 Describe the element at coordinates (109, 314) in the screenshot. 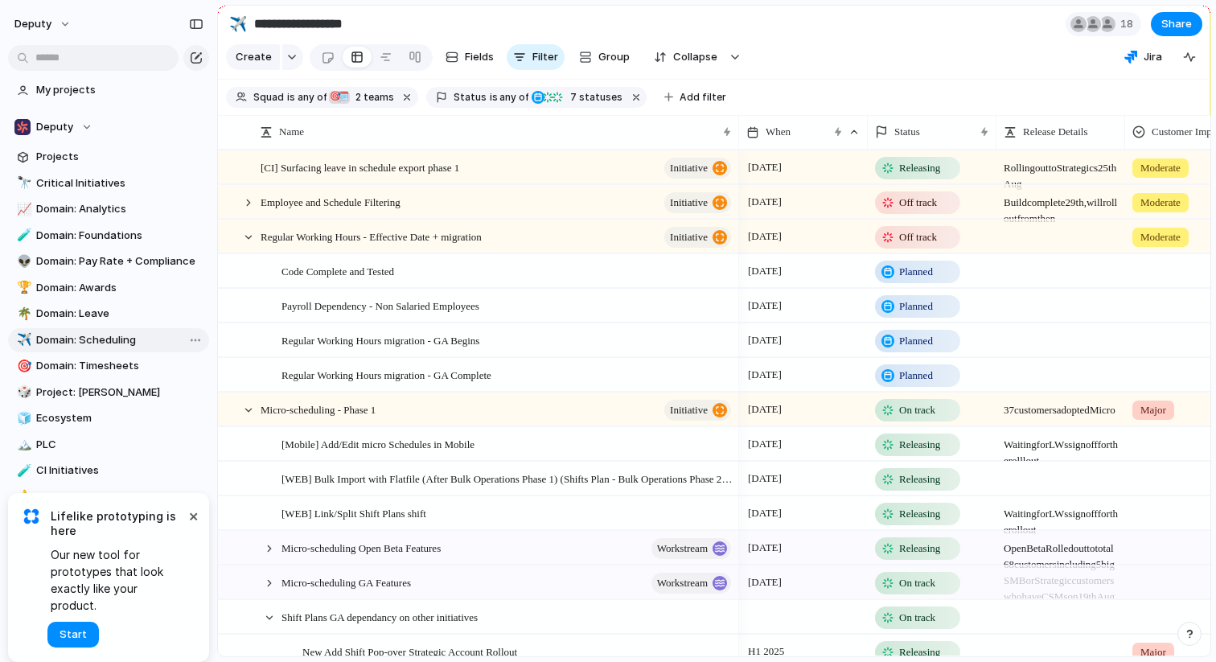

I see `div: 🌴Domain: Leave` at that location.